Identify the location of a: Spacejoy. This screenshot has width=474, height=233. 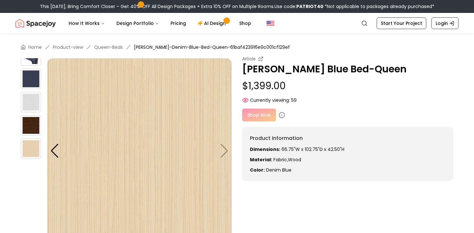
(36, 23).